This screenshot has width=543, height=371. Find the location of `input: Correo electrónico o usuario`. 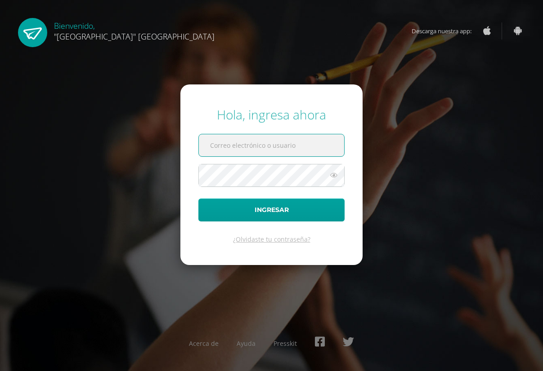

input: Correo electrónico o usuario is located at coordinates (271, 145).